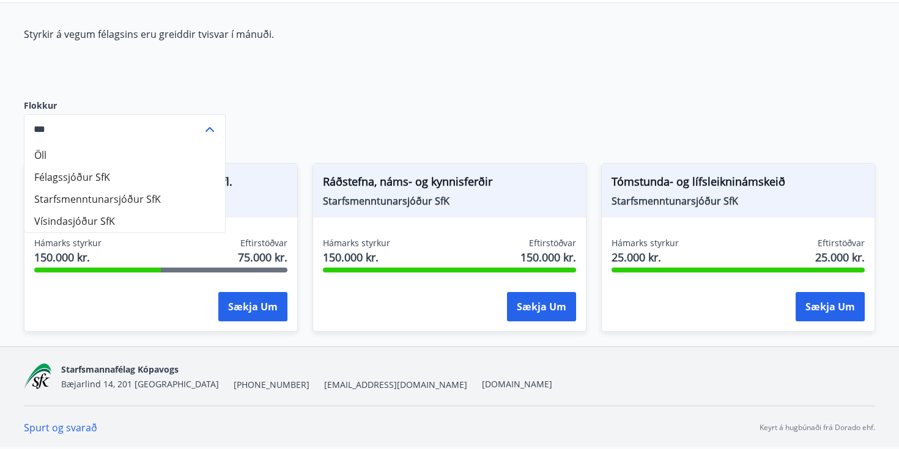 This screenshot has width=899, height=449. Describe the element at coordinates (61, 428) in the screenshot. I see `a: Spurt og svarað` at that location.